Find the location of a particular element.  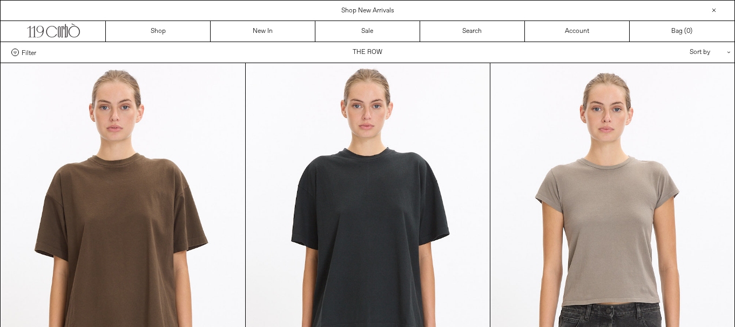

a: Shop New Arrivals is located at coordinates (368, 11).